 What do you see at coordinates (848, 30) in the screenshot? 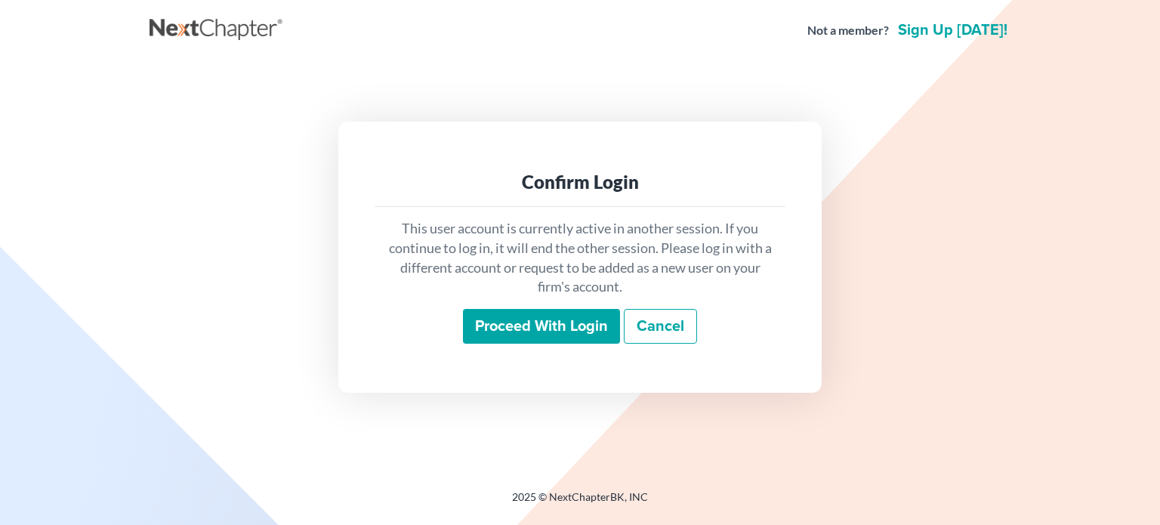
I see `strong: Not a member?` at bounding box center [848, 30].